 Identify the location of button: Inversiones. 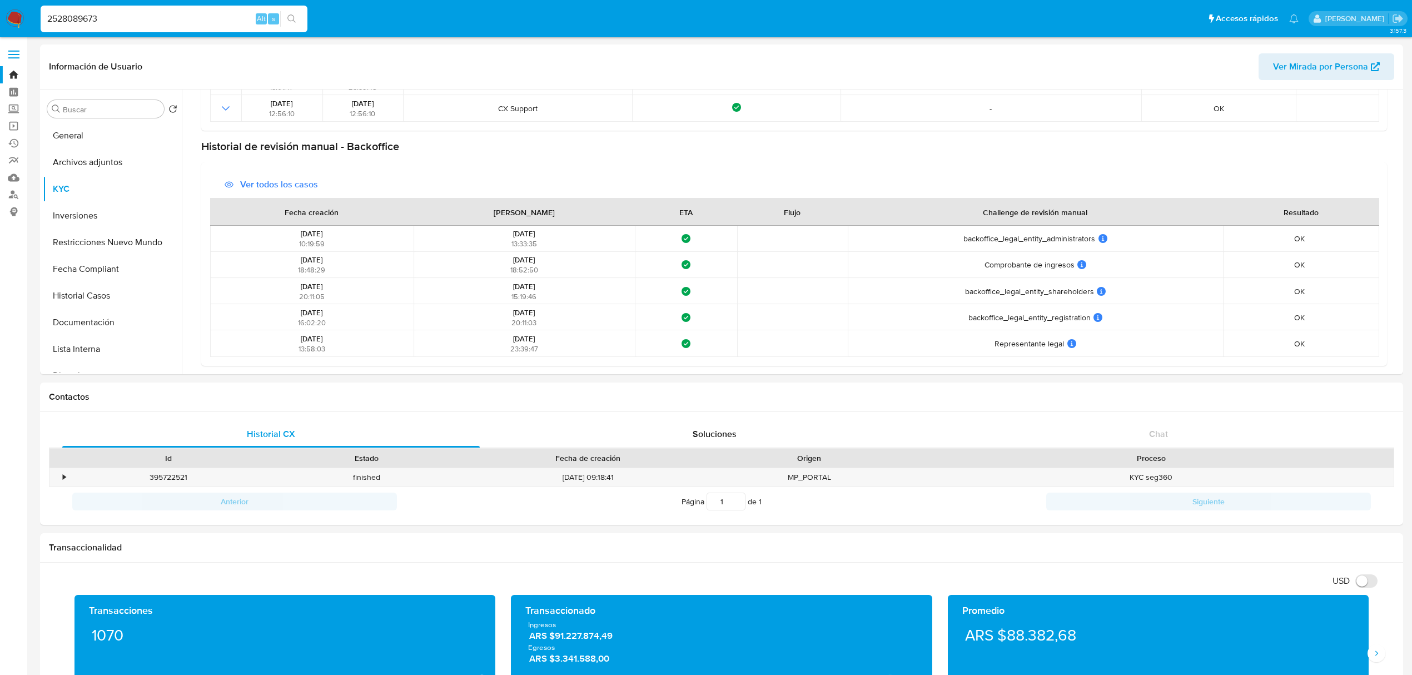
(112, 216).